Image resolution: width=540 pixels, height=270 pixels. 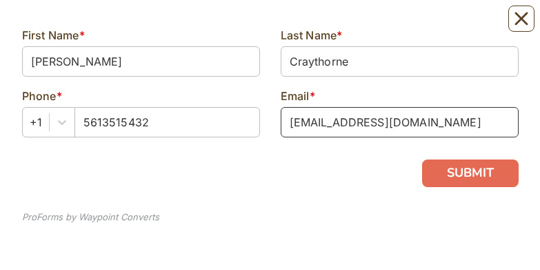 What do you see at coordinates (470, 173) in the screenshot?
I see `button: SUBMIT` at bounding box center [470, 173].